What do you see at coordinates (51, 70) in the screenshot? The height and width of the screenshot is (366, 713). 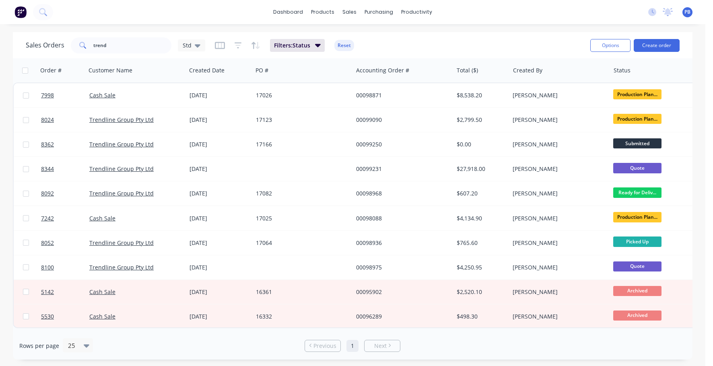 I see `div: Order #` at bounding box center [51, 70].